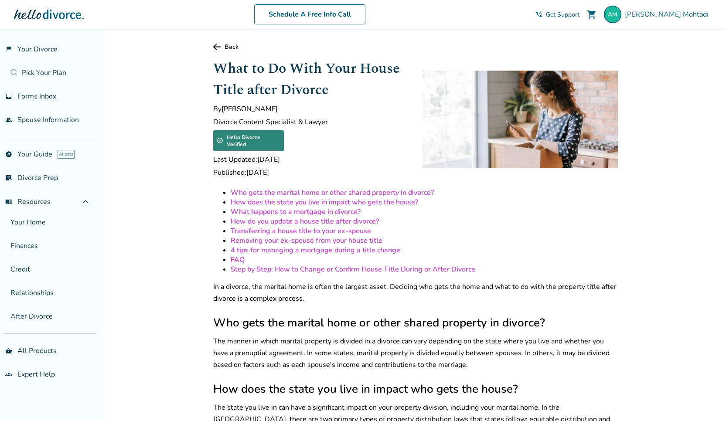 This screenshot has height=421, width=726. I want to click on h2: Who gets the marital home or other shared property in divorce?, so click(415, 322).